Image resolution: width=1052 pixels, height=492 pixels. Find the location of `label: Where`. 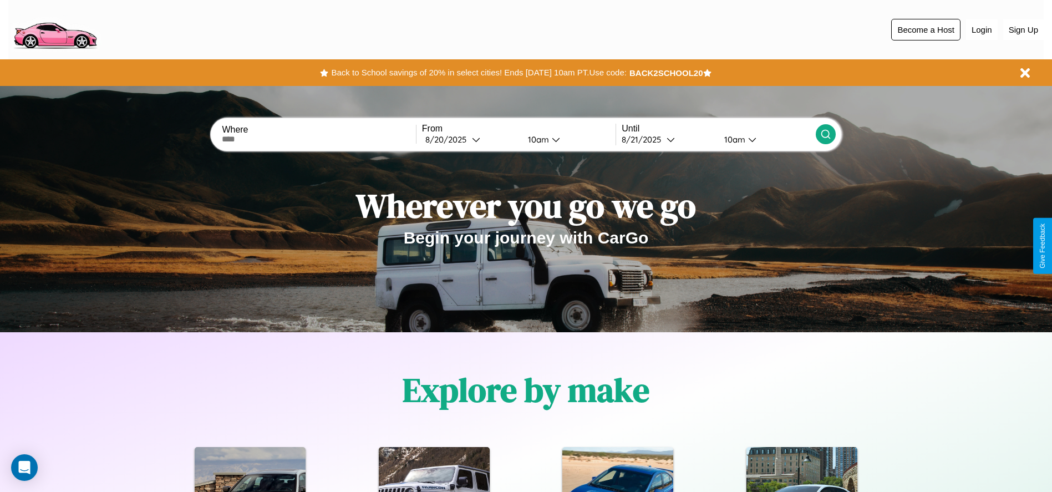

label: Where is located at coordinates (318, 130).